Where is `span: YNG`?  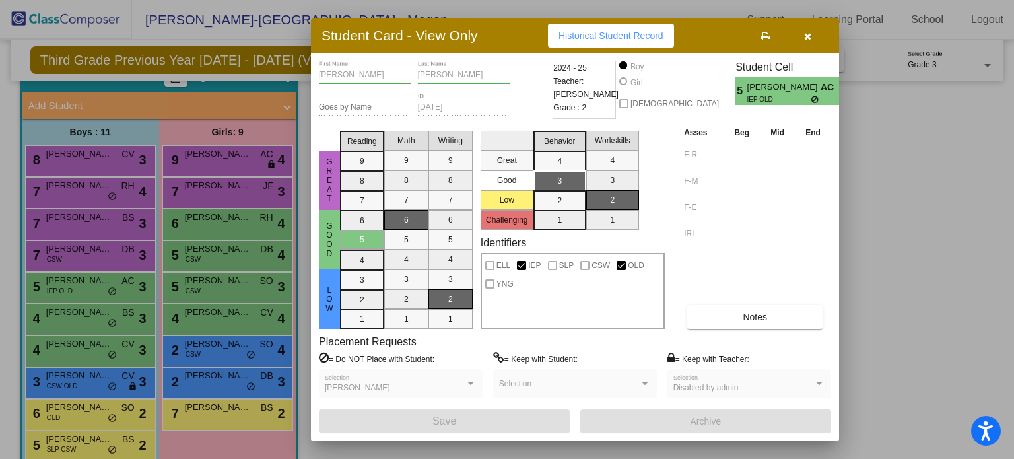 span: YNG is located at coordinates (505, 284).